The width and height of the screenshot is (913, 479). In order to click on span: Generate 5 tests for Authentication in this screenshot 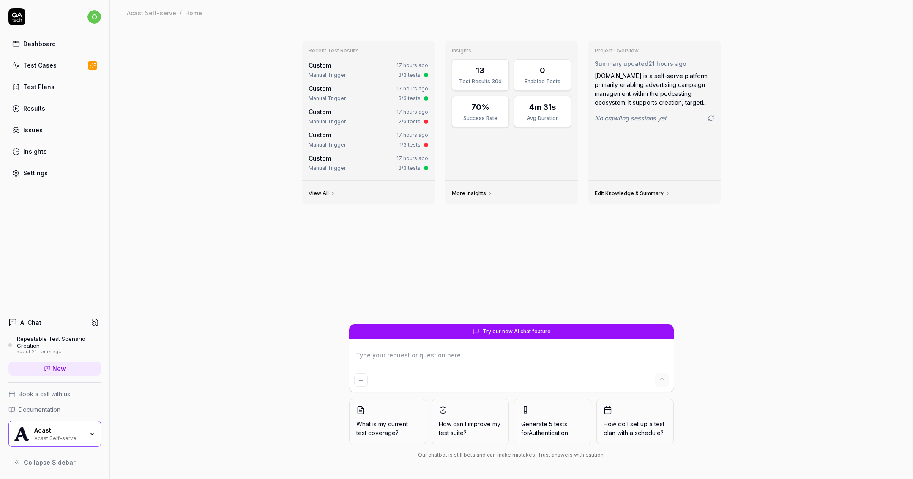, I will do `click(544, 429)`.